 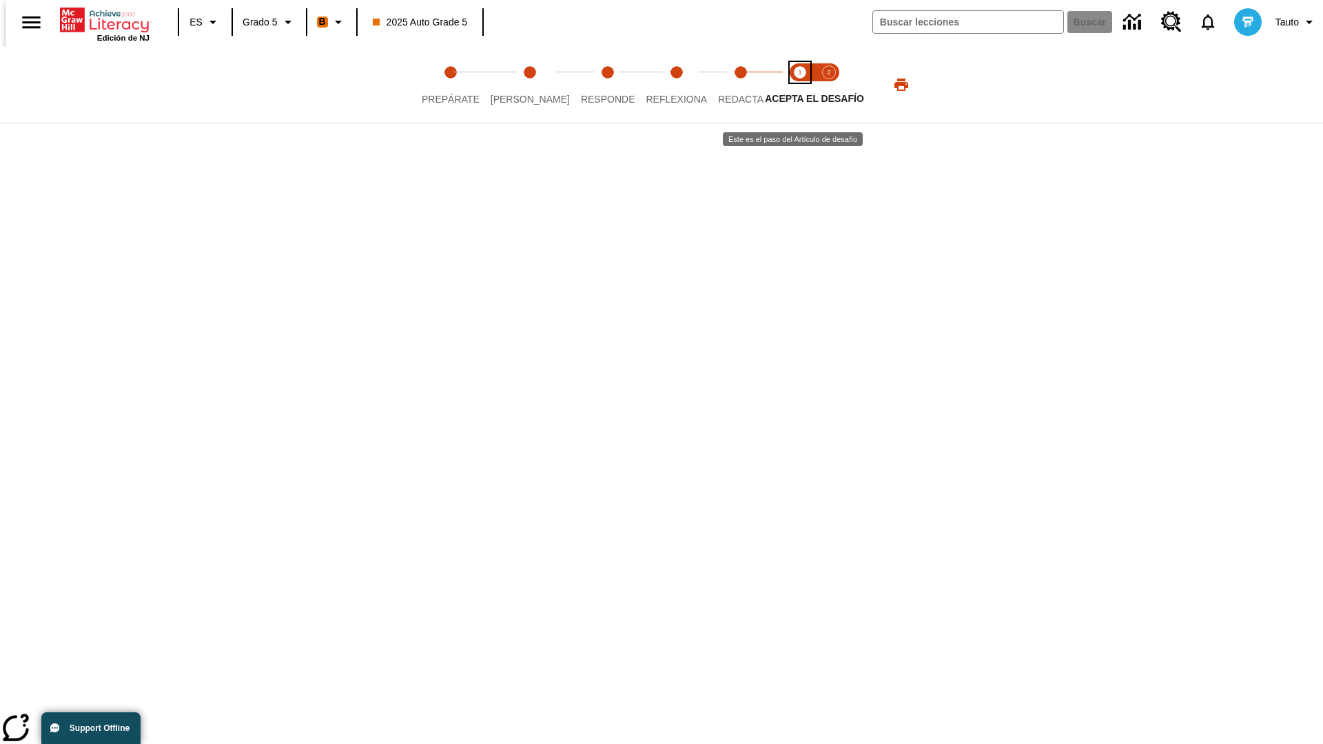 I want to click on span: Responde, so click(x=608, y=99).